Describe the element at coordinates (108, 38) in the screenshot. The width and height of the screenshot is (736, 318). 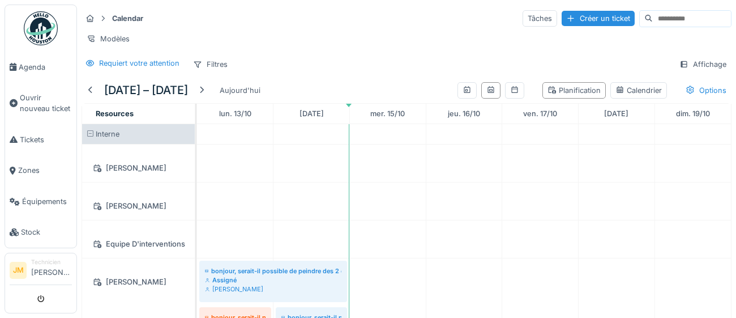
I see `div: Modèles` at that location.